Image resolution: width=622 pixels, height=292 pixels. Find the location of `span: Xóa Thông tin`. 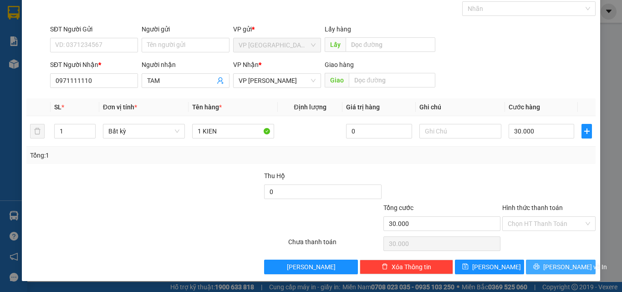

span: Xóa Thông tin is located at coordinates (411, 267).